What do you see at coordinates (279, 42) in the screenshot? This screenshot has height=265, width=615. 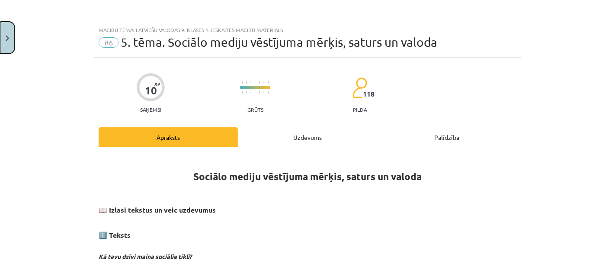 I see `span: 5. tēma. Sociālo mediju vēstījuma mērķis, saturs un valoda` at bounding box center [279, 42].